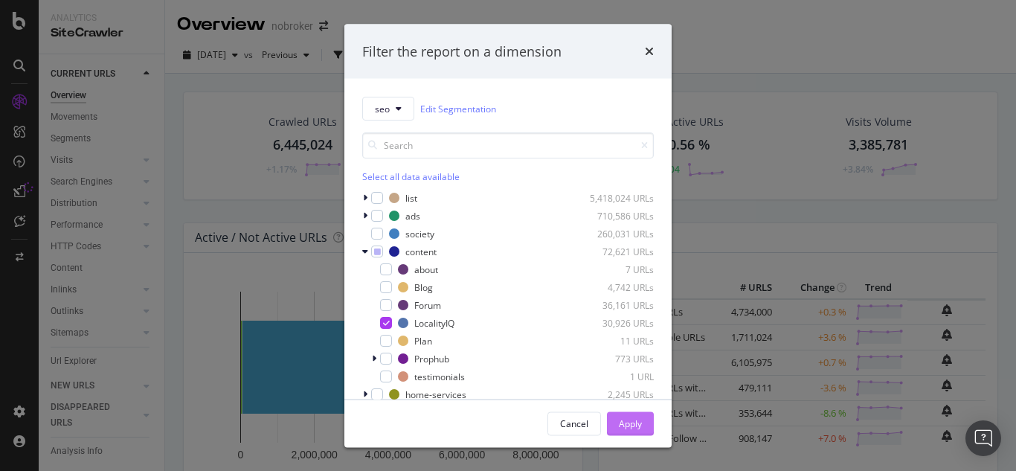 The width and height of the screenshot is (1016, 471). I want to click on div: 2,245 URLs, so click(617, 394).